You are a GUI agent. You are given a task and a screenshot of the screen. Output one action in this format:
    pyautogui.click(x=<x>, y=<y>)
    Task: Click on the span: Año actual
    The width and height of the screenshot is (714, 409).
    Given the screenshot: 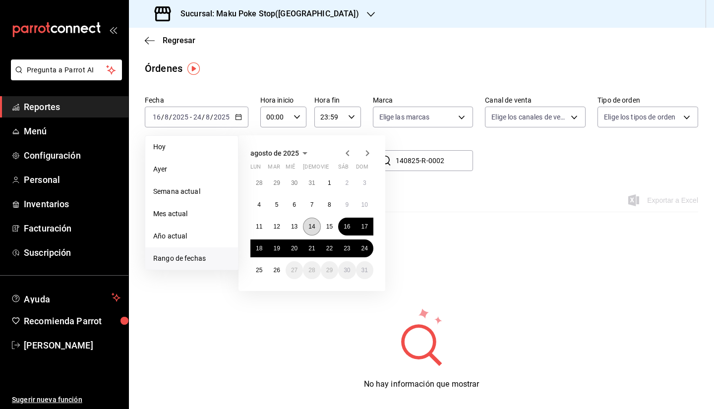 What is the action you would take?
    pyautogui.click(x=191, y=236)
    